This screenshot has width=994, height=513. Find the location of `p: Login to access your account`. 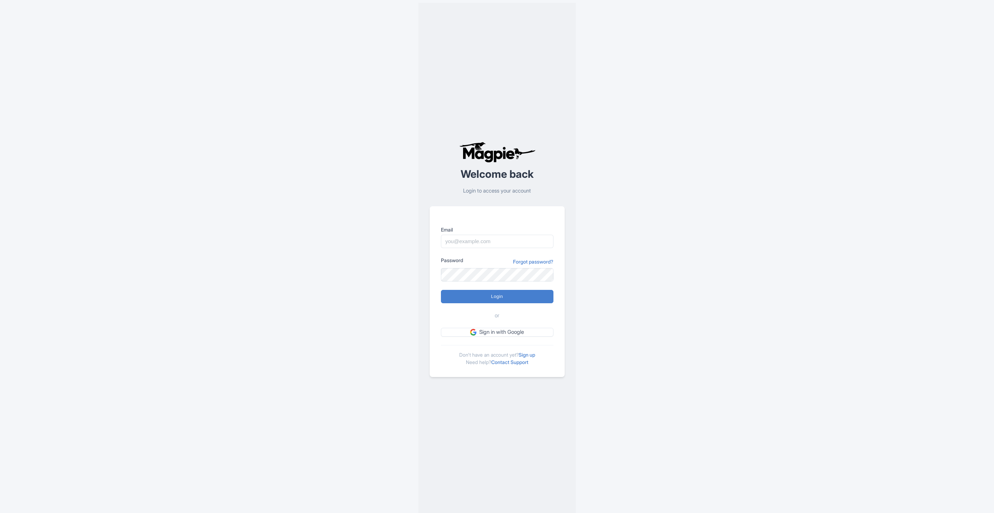

p: Login to access your account is located at coordinates (497, 191).